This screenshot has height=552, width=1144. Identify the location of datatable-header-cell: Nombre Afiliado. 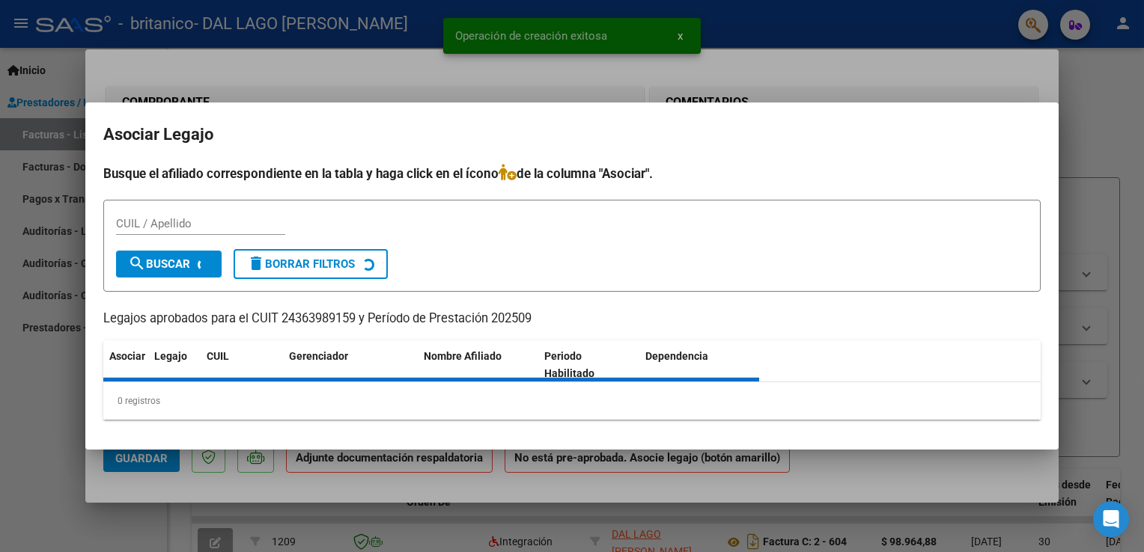
(478, 365).